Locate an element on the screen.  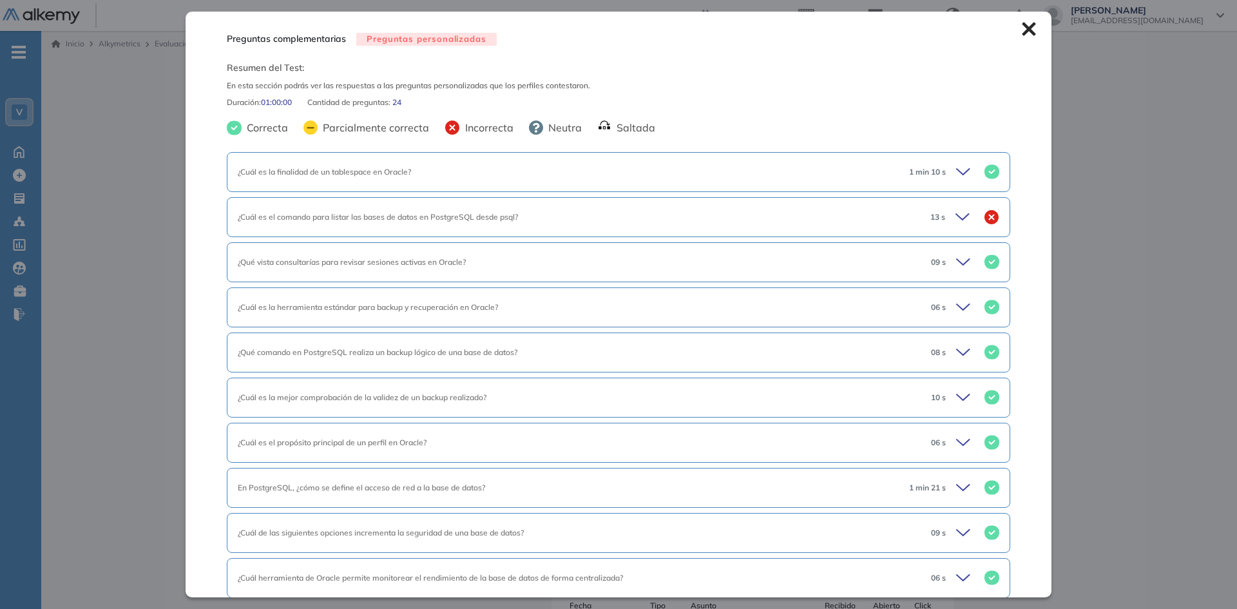
span: Neutra is located at coordinates (562, 128).